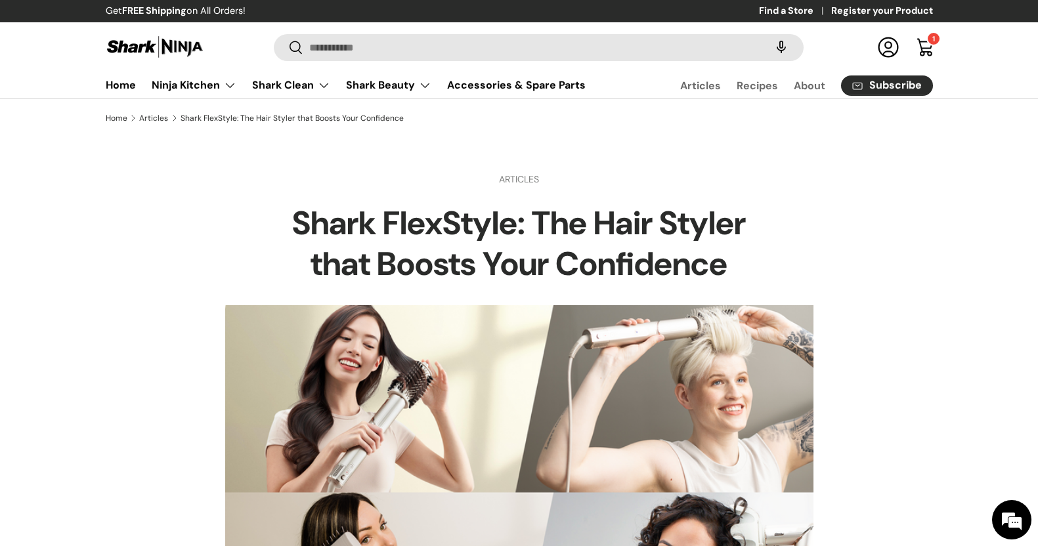 Image resolution: width=1038 pixels, height=546 pixels. What do you see at coordinates (519, 118) in the screenshot?
I see `nav: Breadcrumbs` at bounding box center [519, 118].